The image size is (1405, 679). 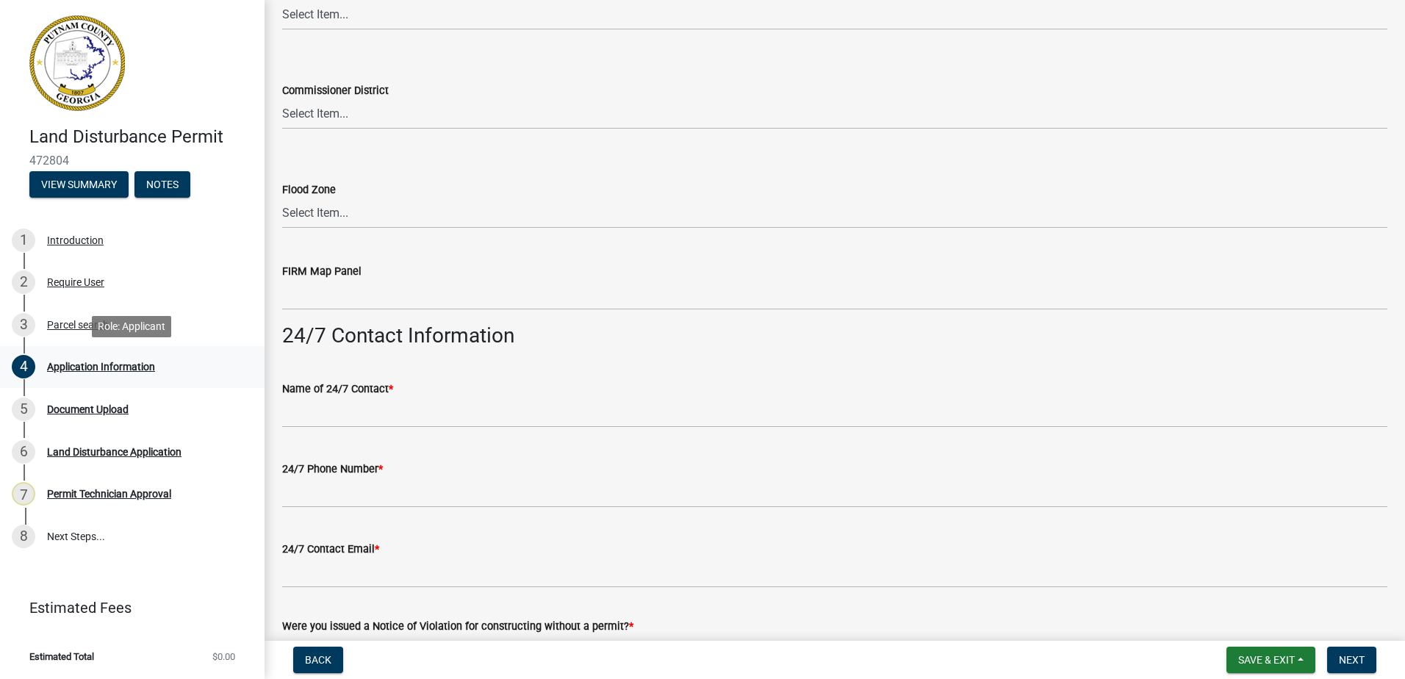 What do you see at coordinates (76, 282) in the screenshot?
I see `div: Require User` at bounding box center [76, 282].